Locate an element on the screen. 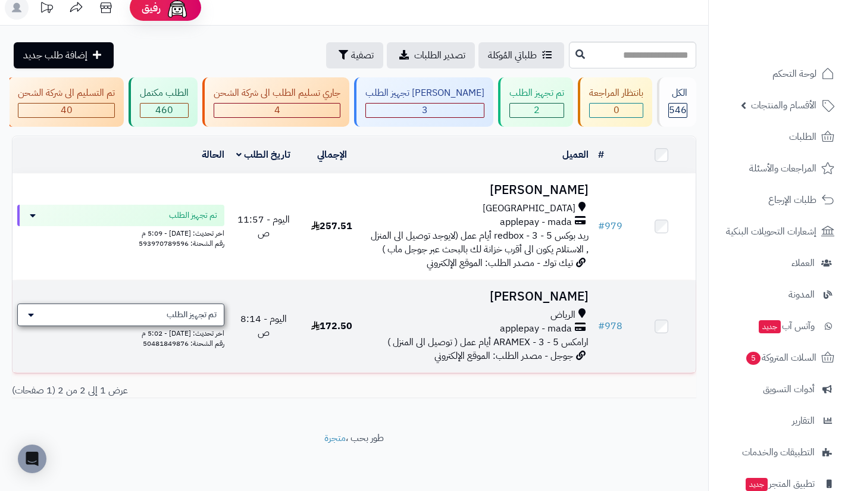 This screenshot has height=491, width=848. a: أدوات التسويق is located at coordinates (779, 389).